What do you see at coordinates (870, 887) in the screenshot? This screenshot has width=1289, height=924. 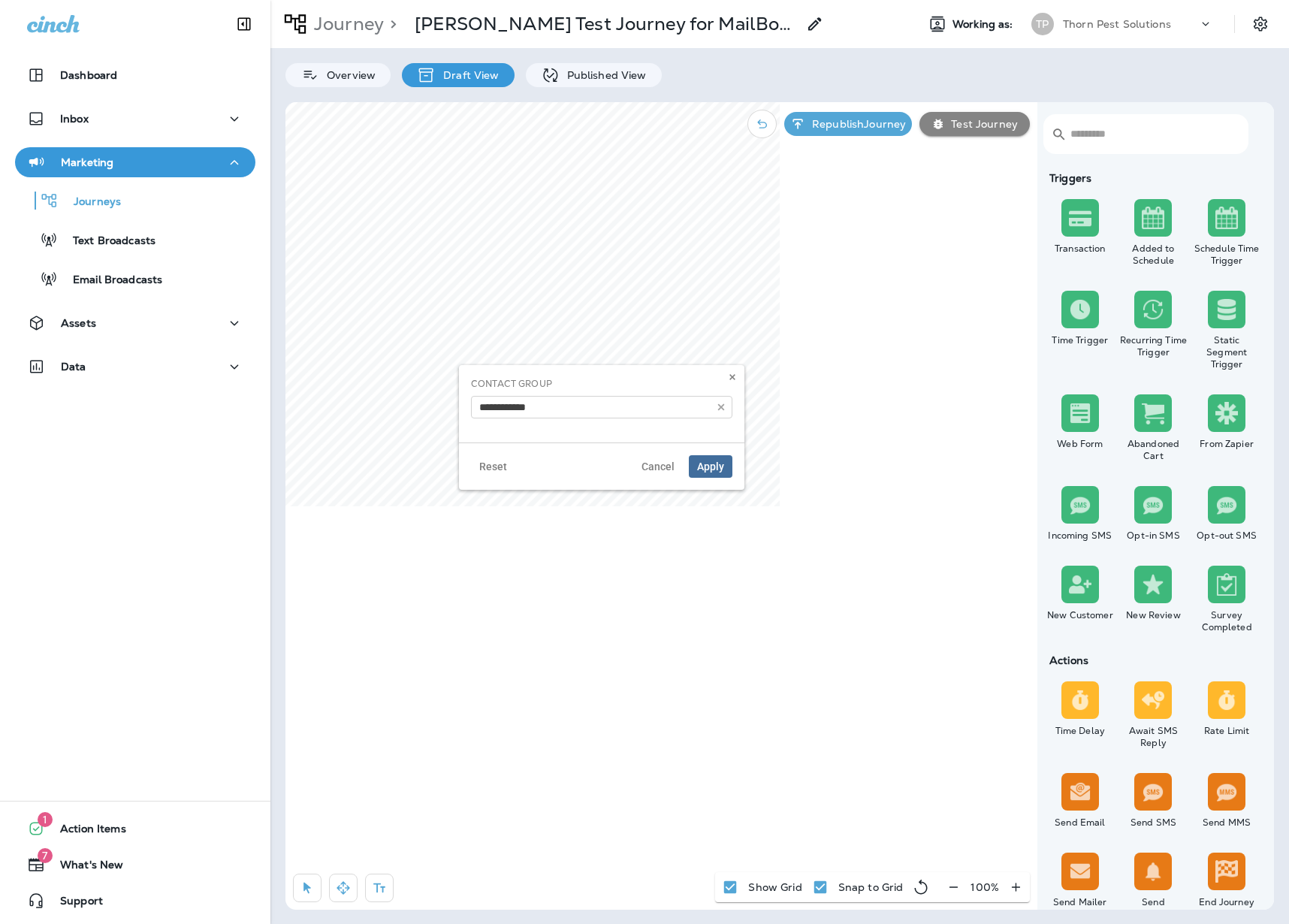 I see `p: Snap to Grid` at bounding box center [870, 887].